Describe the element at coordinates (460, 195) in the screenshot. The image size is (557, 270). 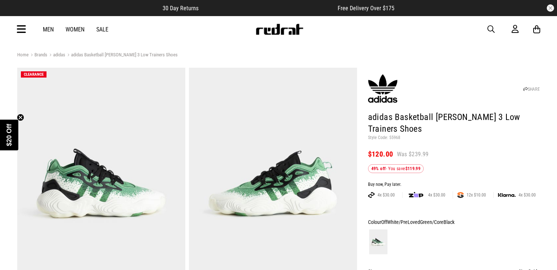
I see `img: SPLITPAY` at that location.